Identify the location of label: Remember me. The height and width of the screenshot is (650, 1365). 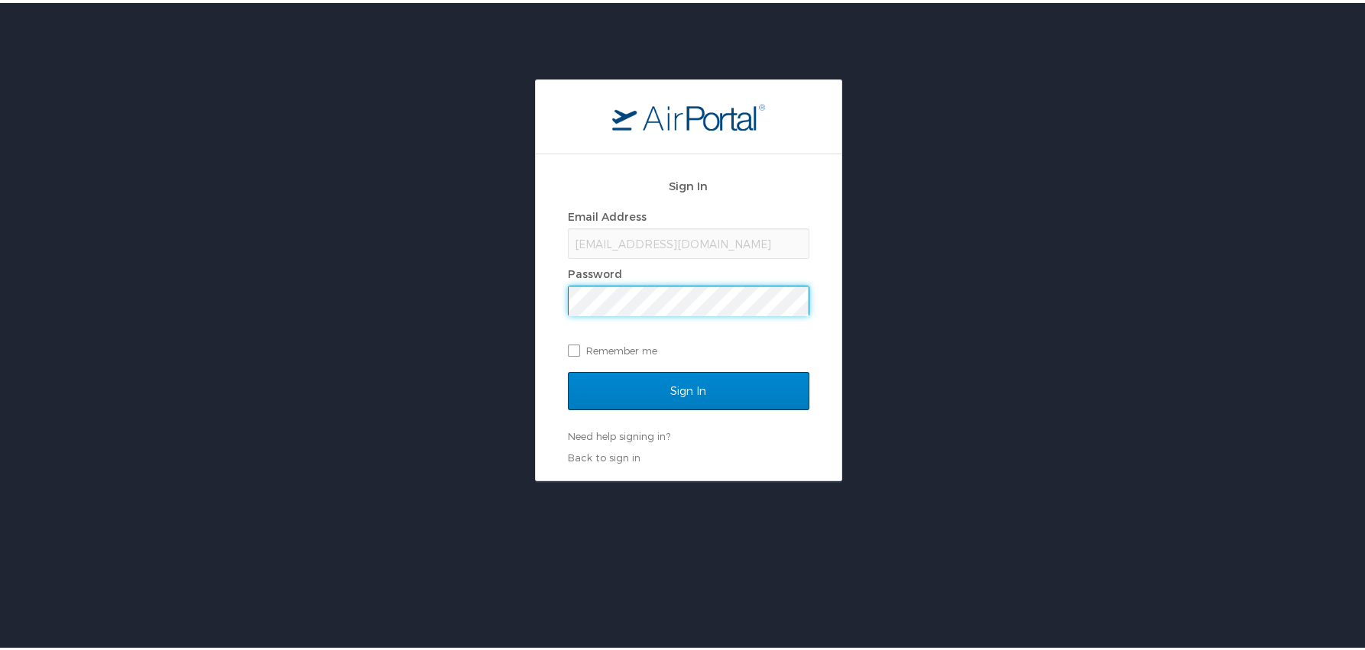
(688, 348).